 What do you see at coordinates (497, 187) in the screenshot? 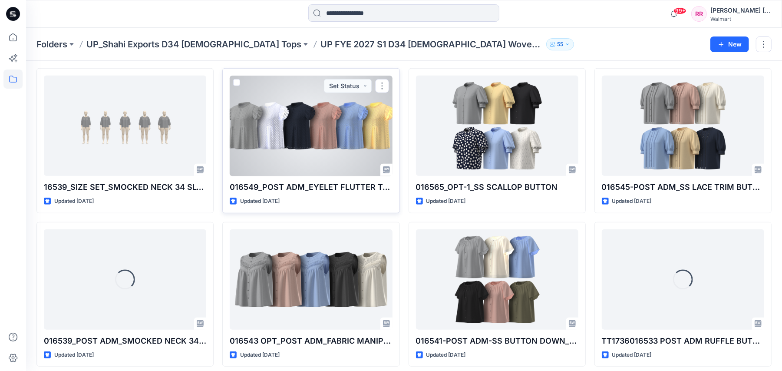
I see `p: 016565_OPT-1_SS SCALLOP BUTTON` at bounding box center [497, 187].